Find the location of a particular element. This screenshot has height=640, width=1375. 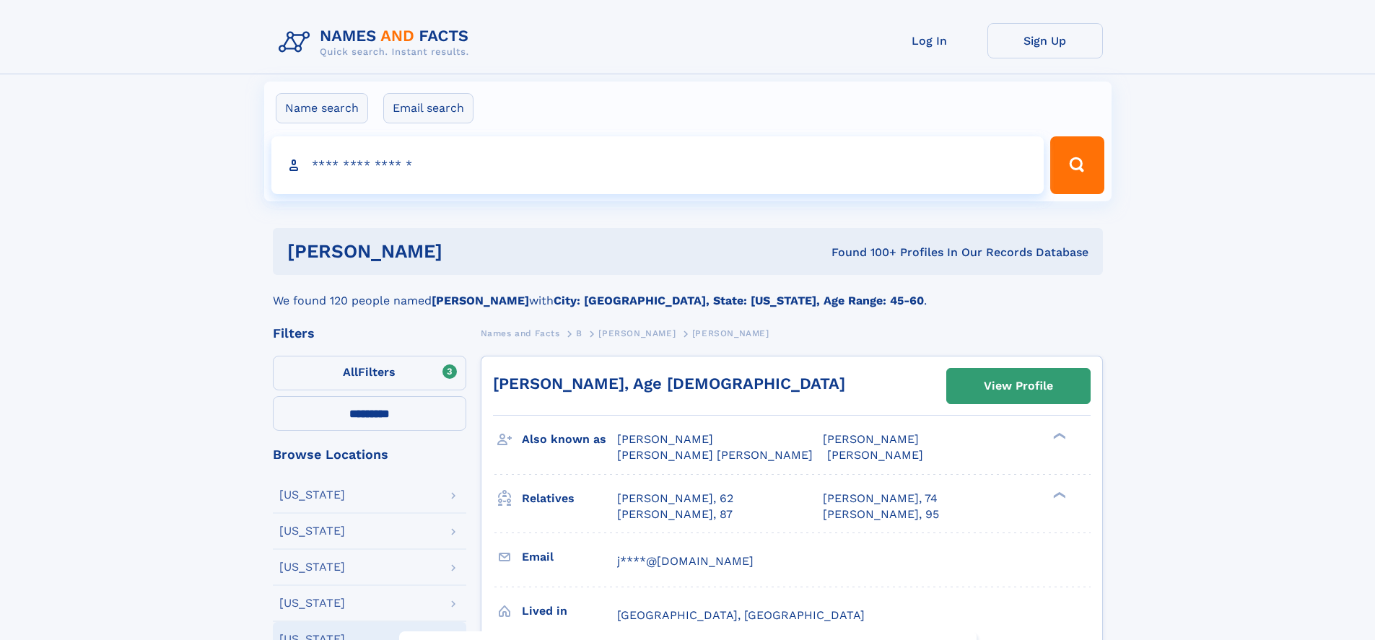

input: search input is located at coordinates (657, 165).